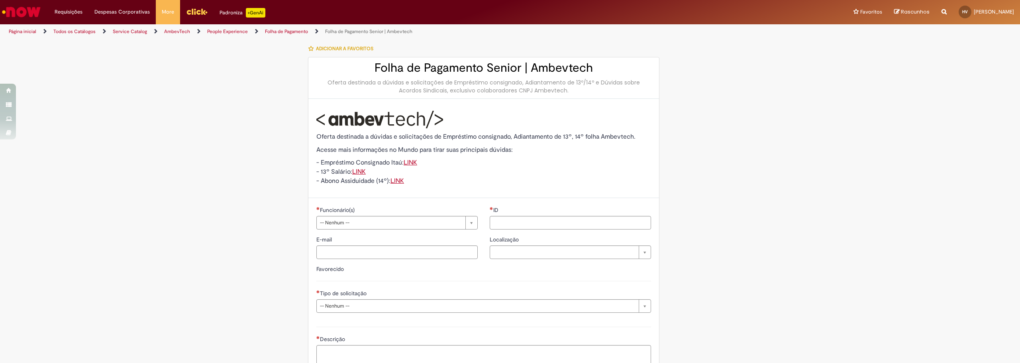  I want to click on a: People Experience, so click(228, 31).